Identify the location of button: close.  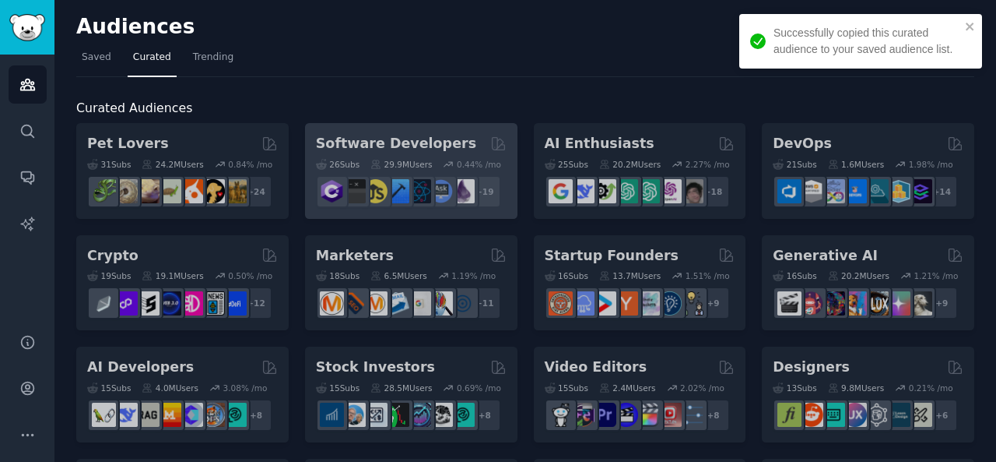
(971, 26).